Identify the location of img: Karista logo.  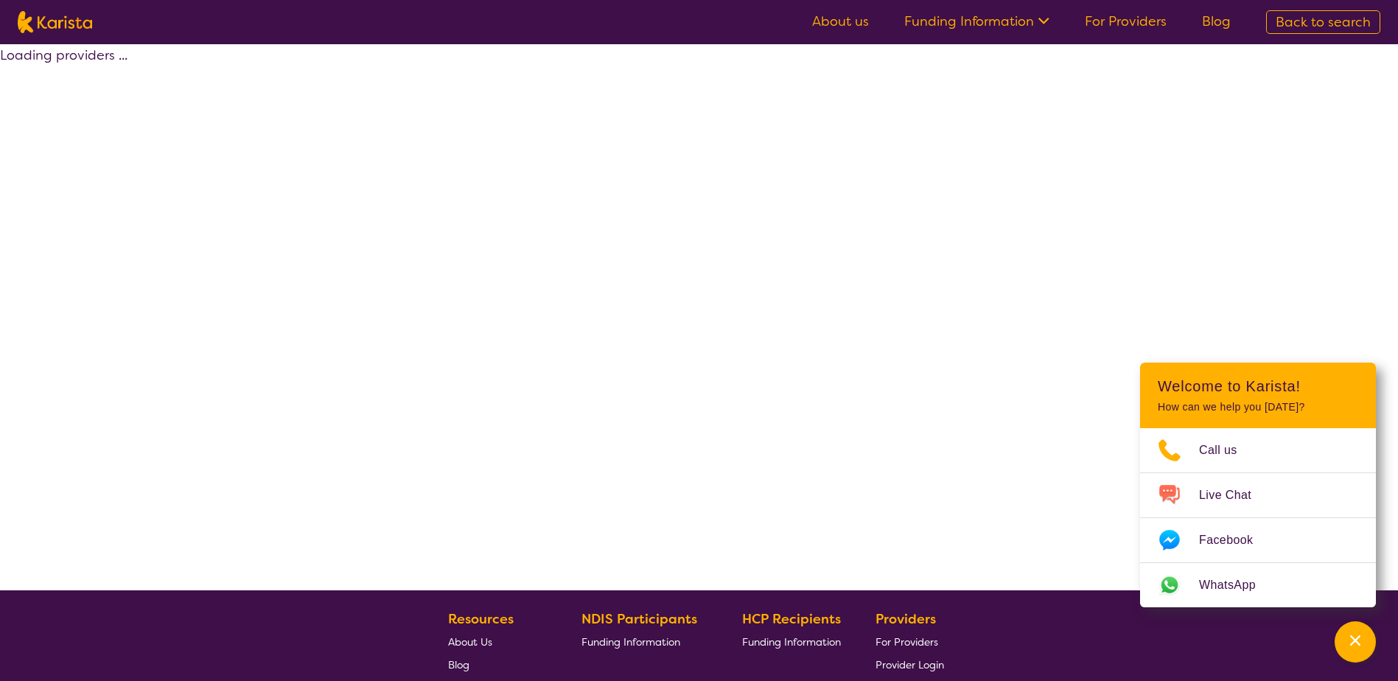
(55, 22).